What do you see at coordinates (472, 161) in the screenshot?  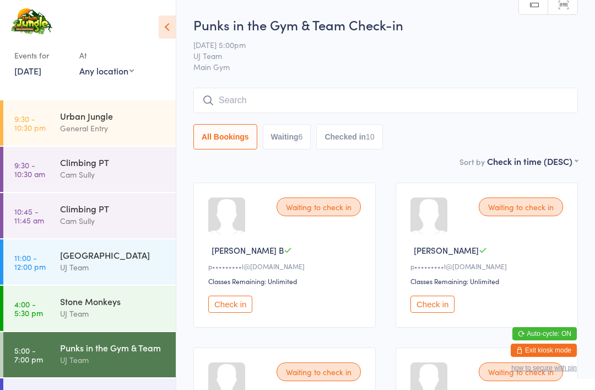 I see `label: Sort by` at bounding box center [472, 161].